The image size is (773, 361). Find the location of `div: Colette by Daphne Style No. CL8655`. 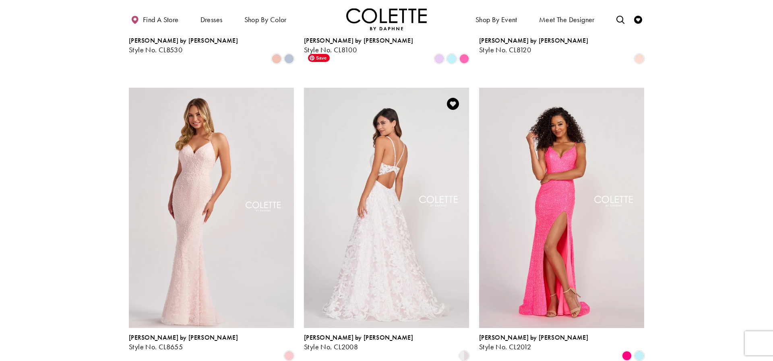

div: Colette by Daphne Style No. CL8655 is located at coordinates (183, 342).